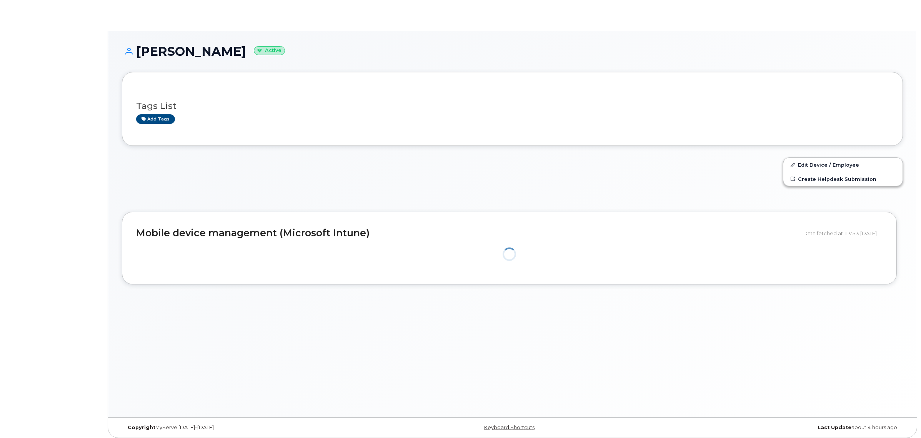 The width and height of the screenshot is (921, 438). Describe the element at coordinates (467, 233) in the screenshot. I see `h2: Mobile device management (Microsoft Intune)` at that location.